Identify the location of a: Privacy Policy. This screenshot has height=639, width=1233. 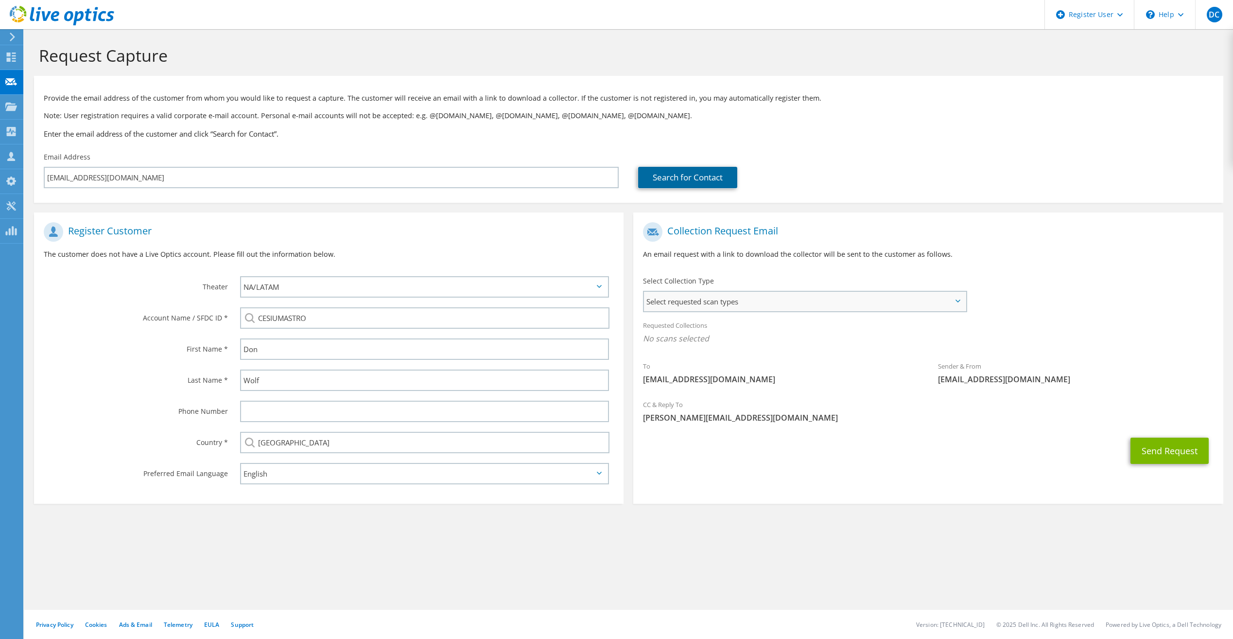
(54, 624).